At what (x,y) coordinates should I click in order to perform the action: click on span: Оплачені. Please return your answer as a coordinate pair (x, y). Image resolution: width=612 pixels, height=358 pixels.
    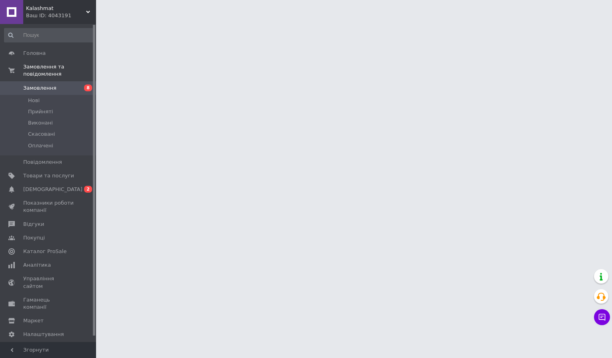
    Looking at the image, I should click on (40, 146).